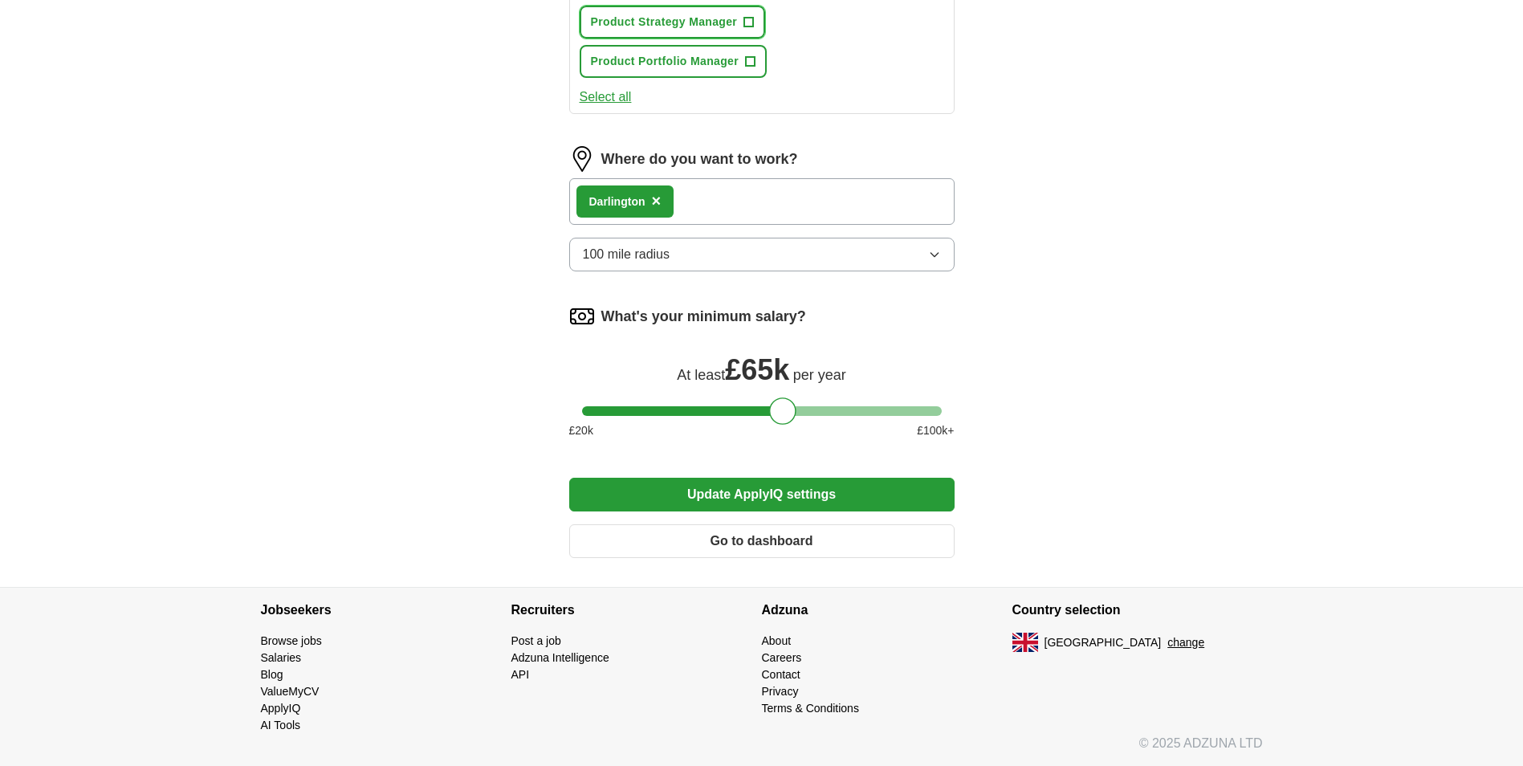 This screenshot has width=1523, height=766. What do you see at coordinates (536, 641) in the screenshot?
I see `a: Post a job` at bounding box center [536, 641].